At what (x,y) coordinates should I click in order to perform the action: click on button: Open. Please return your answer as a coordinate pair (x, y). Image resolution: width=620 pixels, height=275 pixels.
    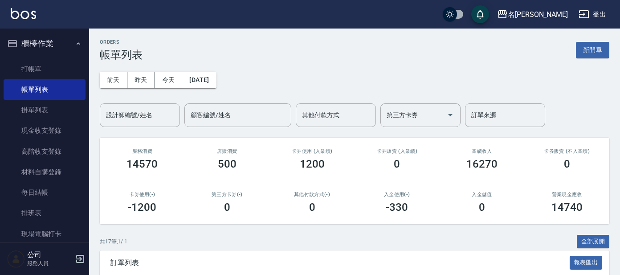
    Looking at the image, I should click on (450, 115).